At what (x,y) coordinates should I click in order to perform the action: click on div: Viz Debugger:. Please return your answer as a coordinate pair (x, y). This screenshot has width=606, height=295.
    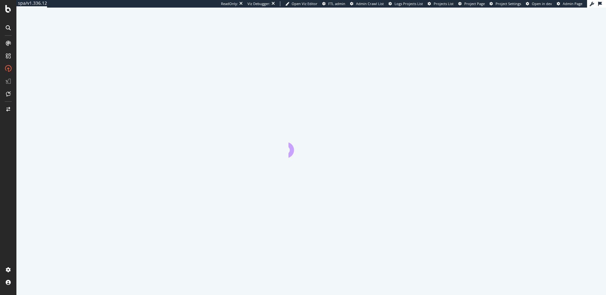
    Looking at the image, I should click on (259, 4).